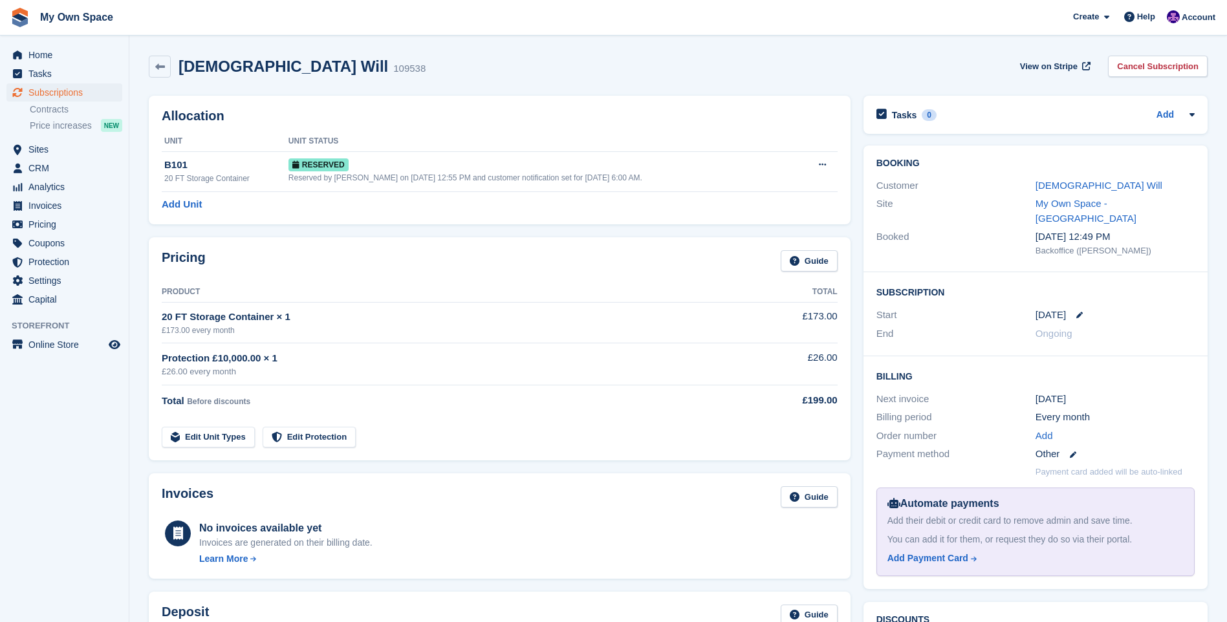  What do you see at coordinates (956, 315) in the screenshot?
I see `div: Start` at bounding box center [956, 315].